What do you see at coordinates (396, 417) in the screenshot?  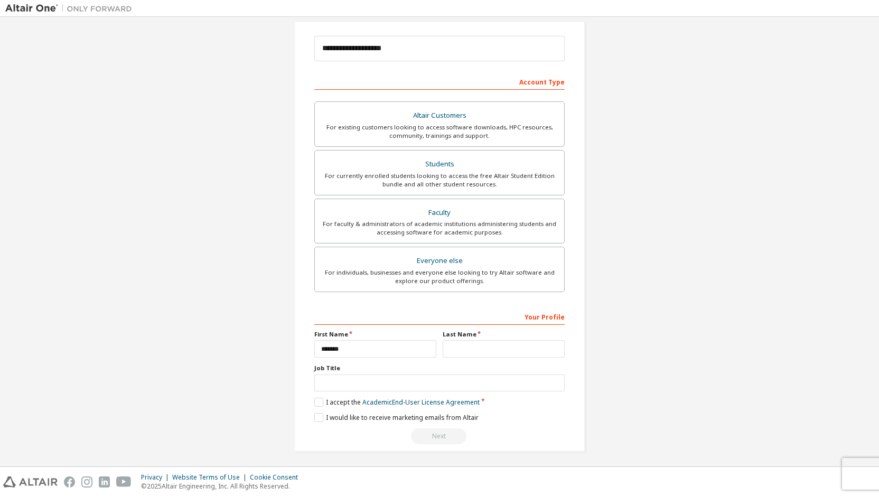 I see `label: I would like to receive marketing emails from Altair` at bounding box center [396, 417].